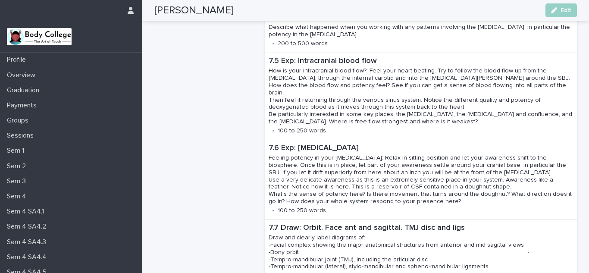 This screenshot has width=589, height=273. I want to click on p: Sem 4 SA4.3, so click(28, 242).